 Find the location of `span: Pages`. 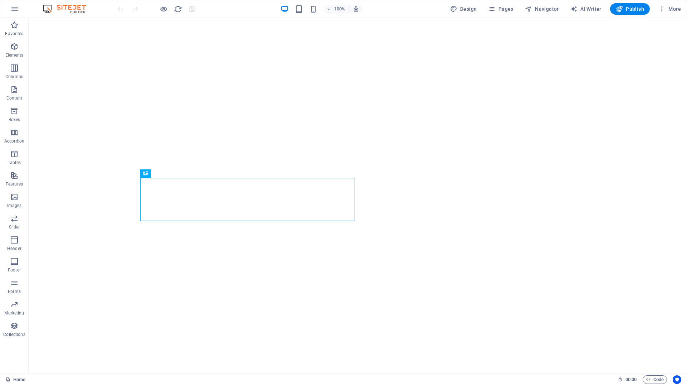

span: Pages is located at coordinates (501, 9).